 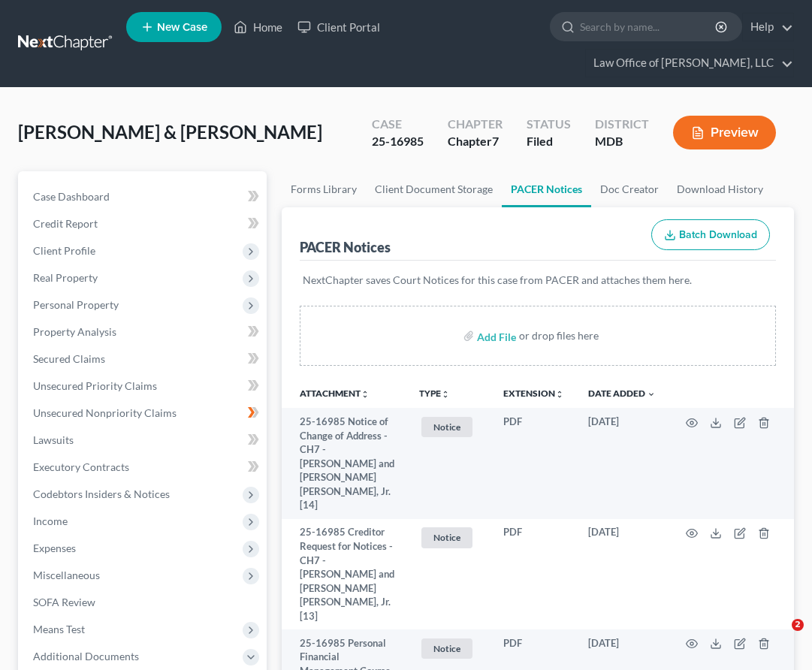 I want to click on a: Forms Library, so click(x=324, y=189).